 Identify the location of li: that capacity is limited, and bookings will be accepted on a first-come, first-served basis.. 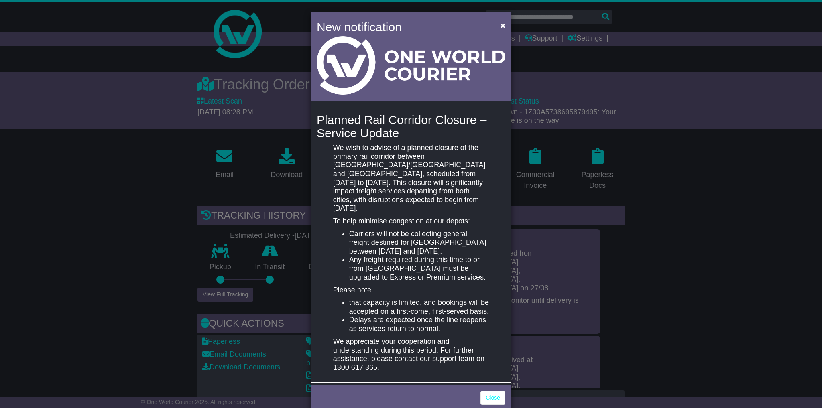
(419, 307).